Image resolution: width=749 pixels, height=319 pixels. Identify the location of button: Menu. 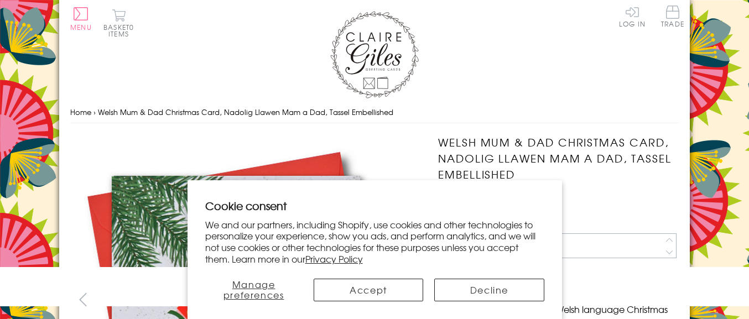
(81, 19).